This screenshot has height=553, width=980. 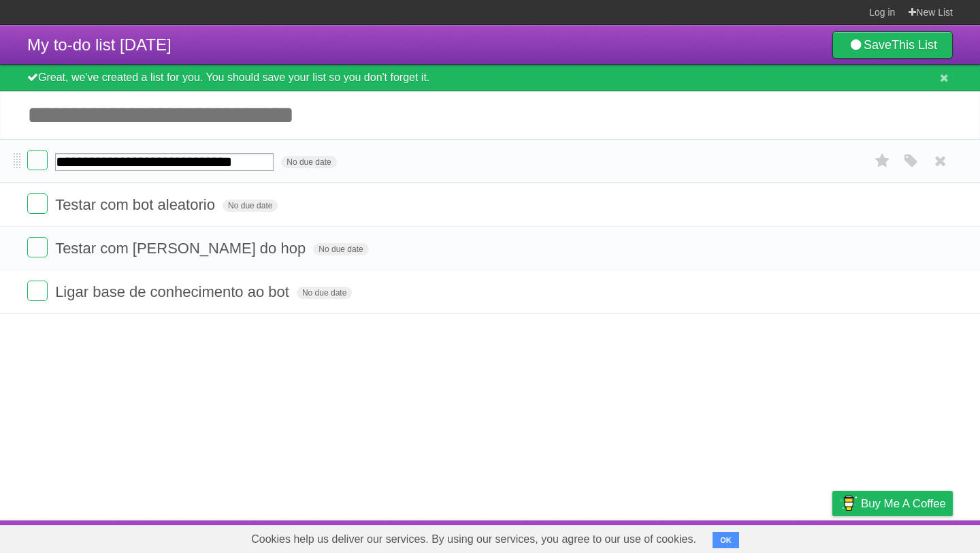 I want to click on a: SaveThis List, so click(x=892, y=45).